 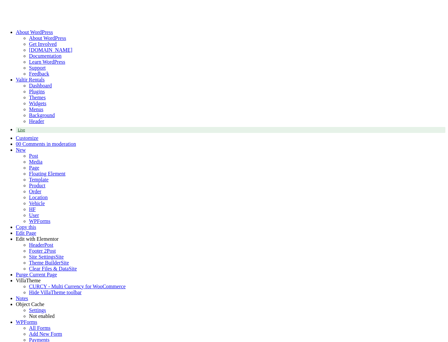 What do you see at coordinates (47, 38) in the screenshot?
I see `a: About WordPress` at bounding box center [47, 38].